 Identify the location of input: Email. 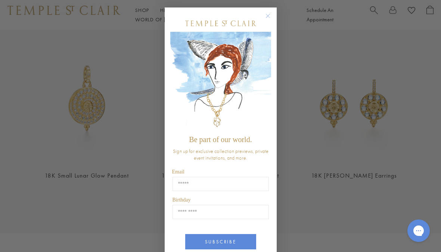
(221, 184).